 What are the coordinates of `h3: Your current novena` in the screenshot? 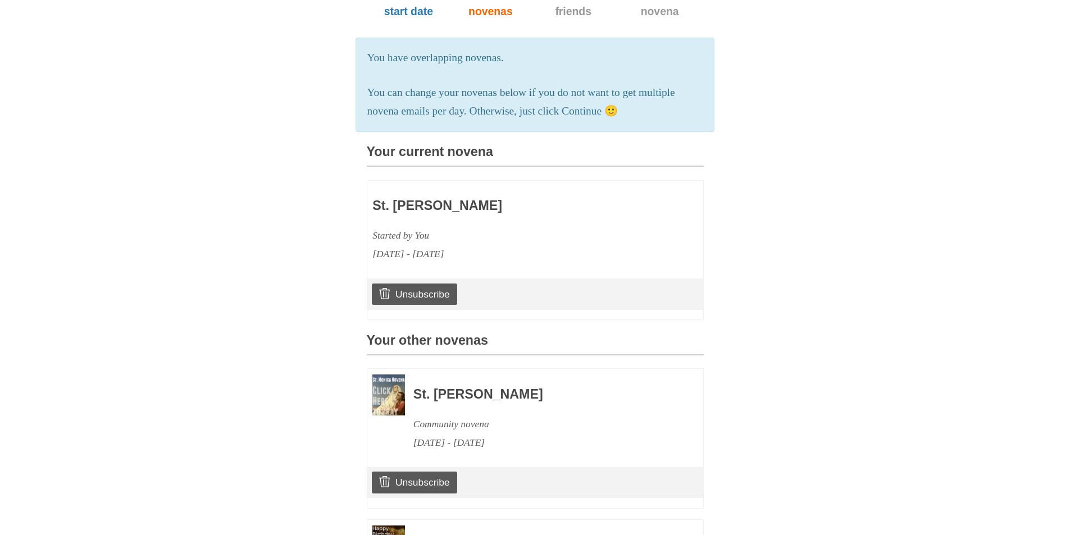 It's located at (535, 156).